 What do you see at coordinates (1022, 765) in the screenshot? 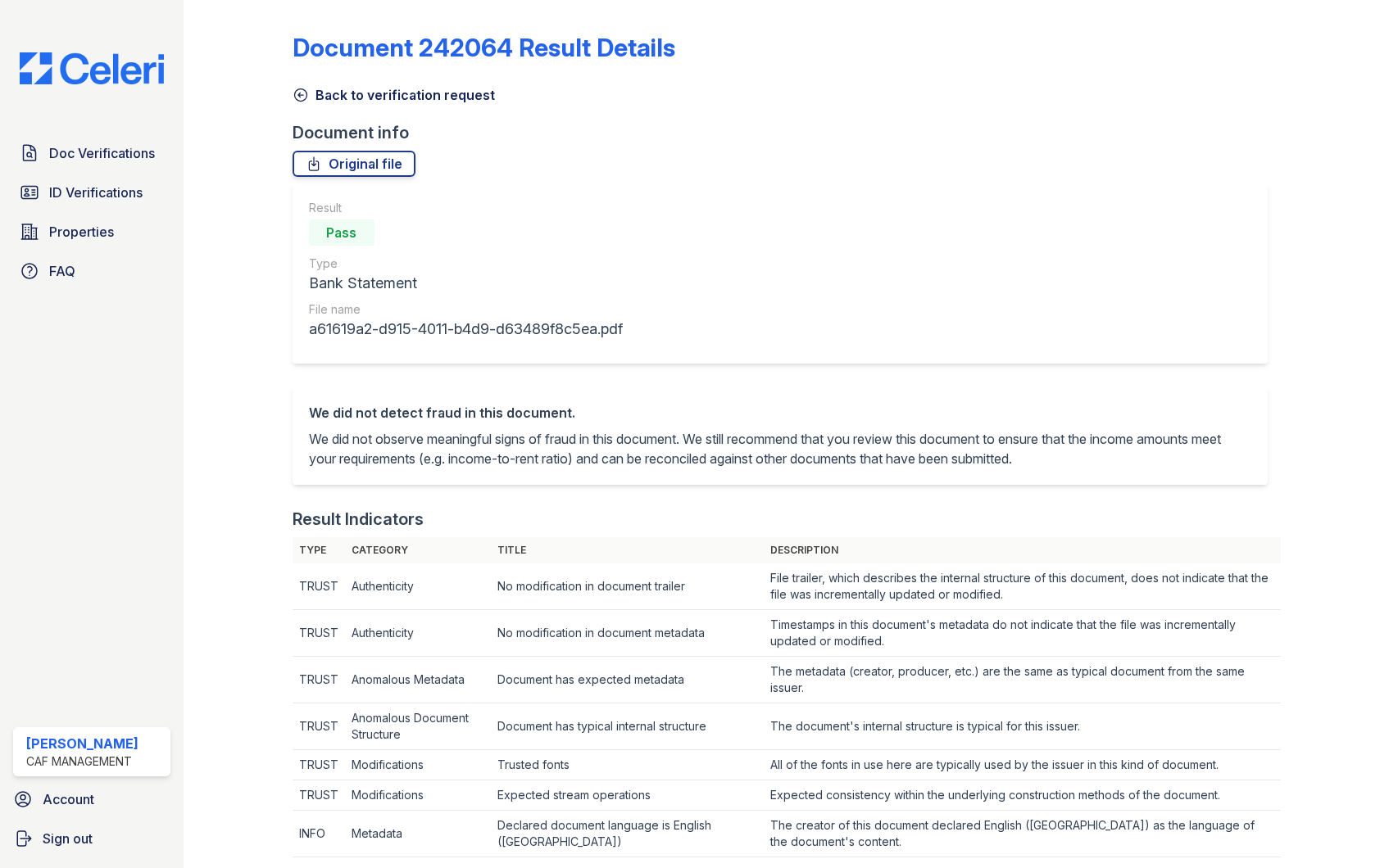
I see `td: All of the fonts in use here are typically used by the issuer in this kind of document.` at bounding box center [1022, 765].